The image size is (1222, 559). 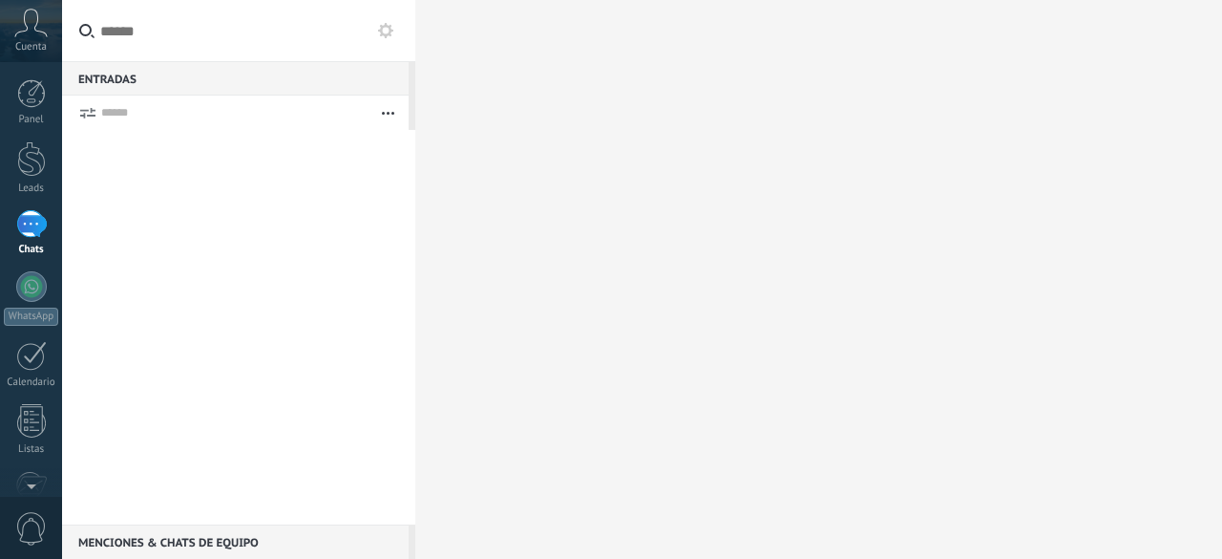 What do you see at coordinates (32, 249) in the screenshot?
I see `div: Chats` at bounding box center [32, 249].